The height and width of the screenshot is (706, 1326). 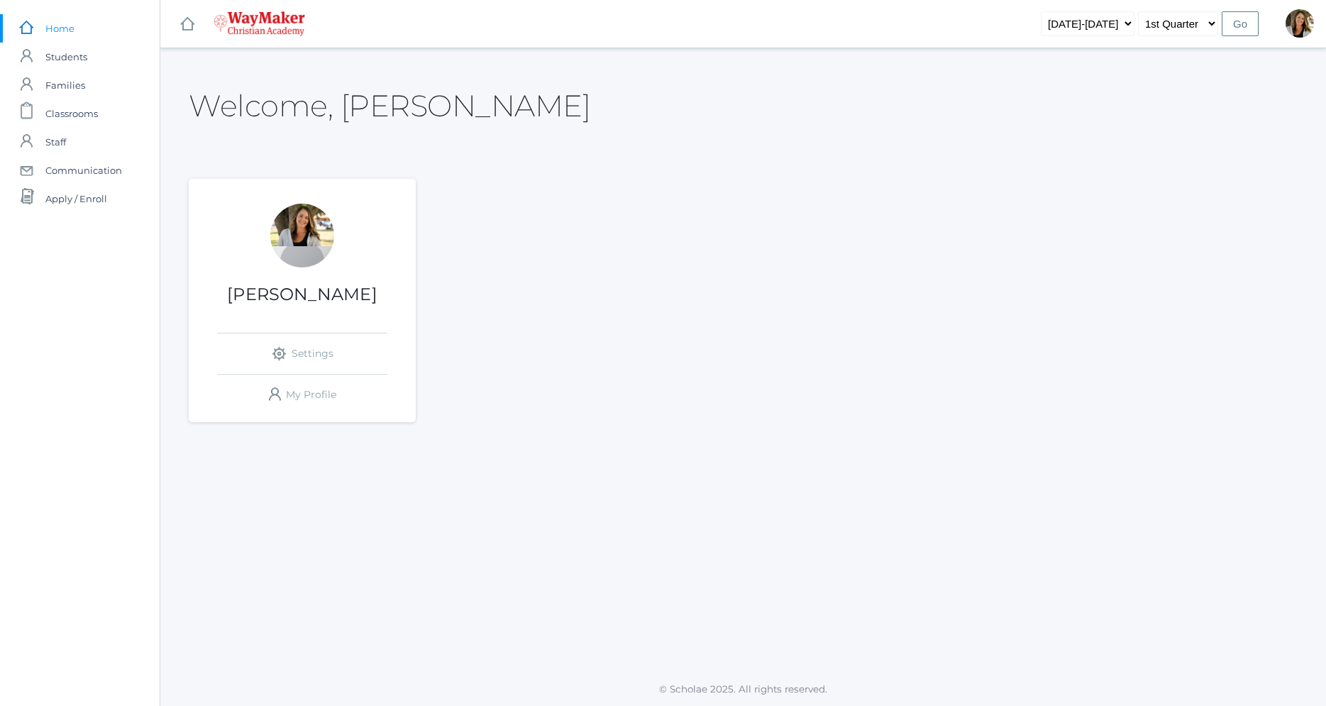 I want to click on input: Go, so click(x=1240, y=23).